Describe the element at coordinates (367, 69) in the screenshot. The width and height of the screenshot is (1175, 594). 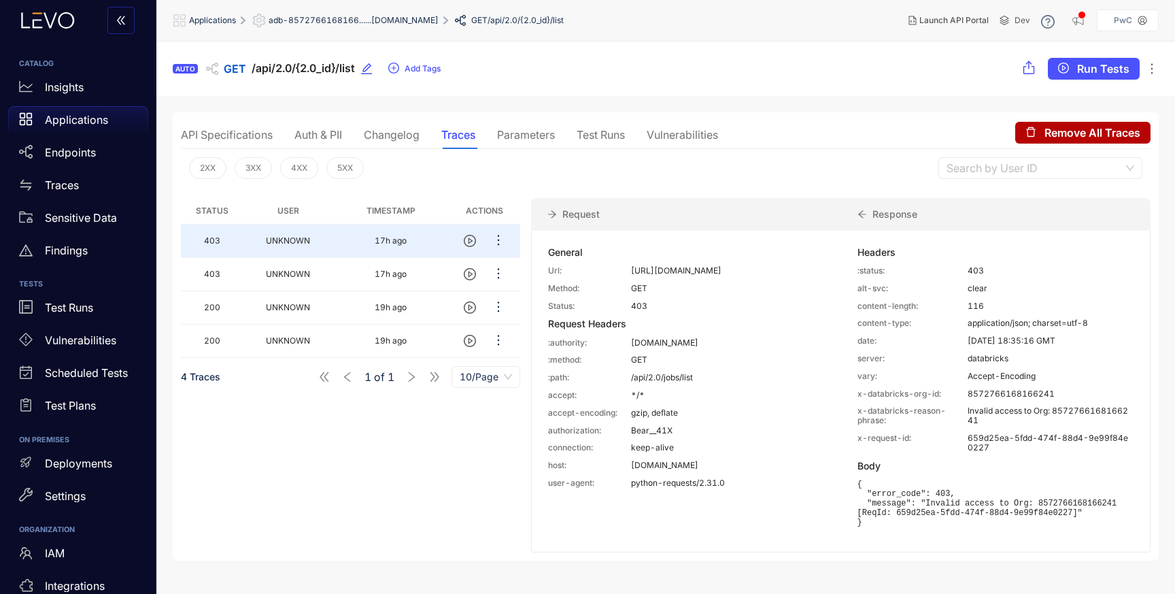
I see `span: edit` at that location.